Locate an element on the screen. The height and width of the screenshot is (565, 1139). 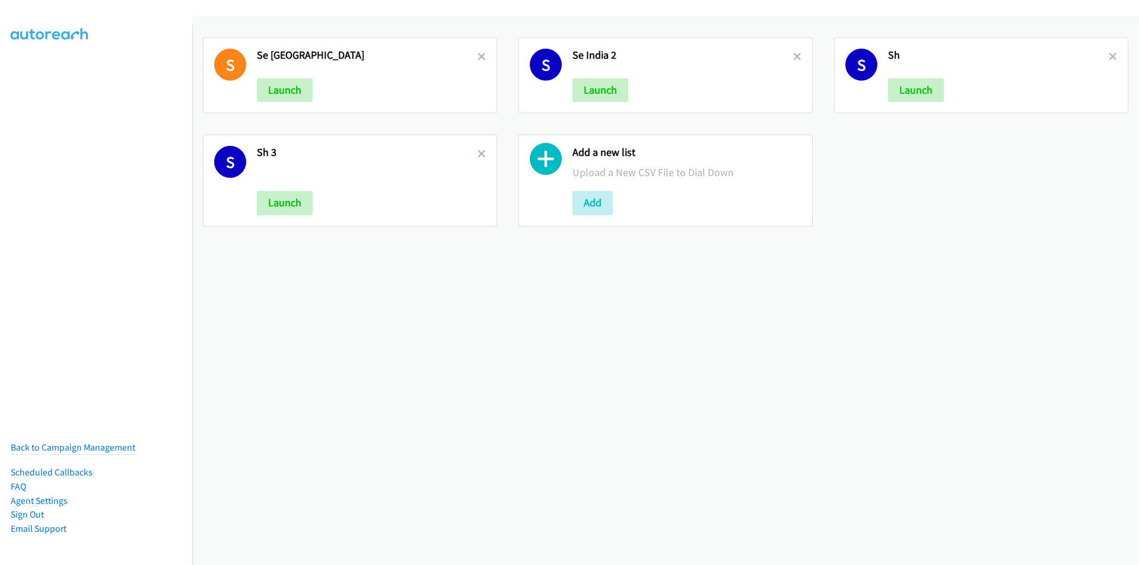
h2: Add a new list is located at coordinates (687, 152).